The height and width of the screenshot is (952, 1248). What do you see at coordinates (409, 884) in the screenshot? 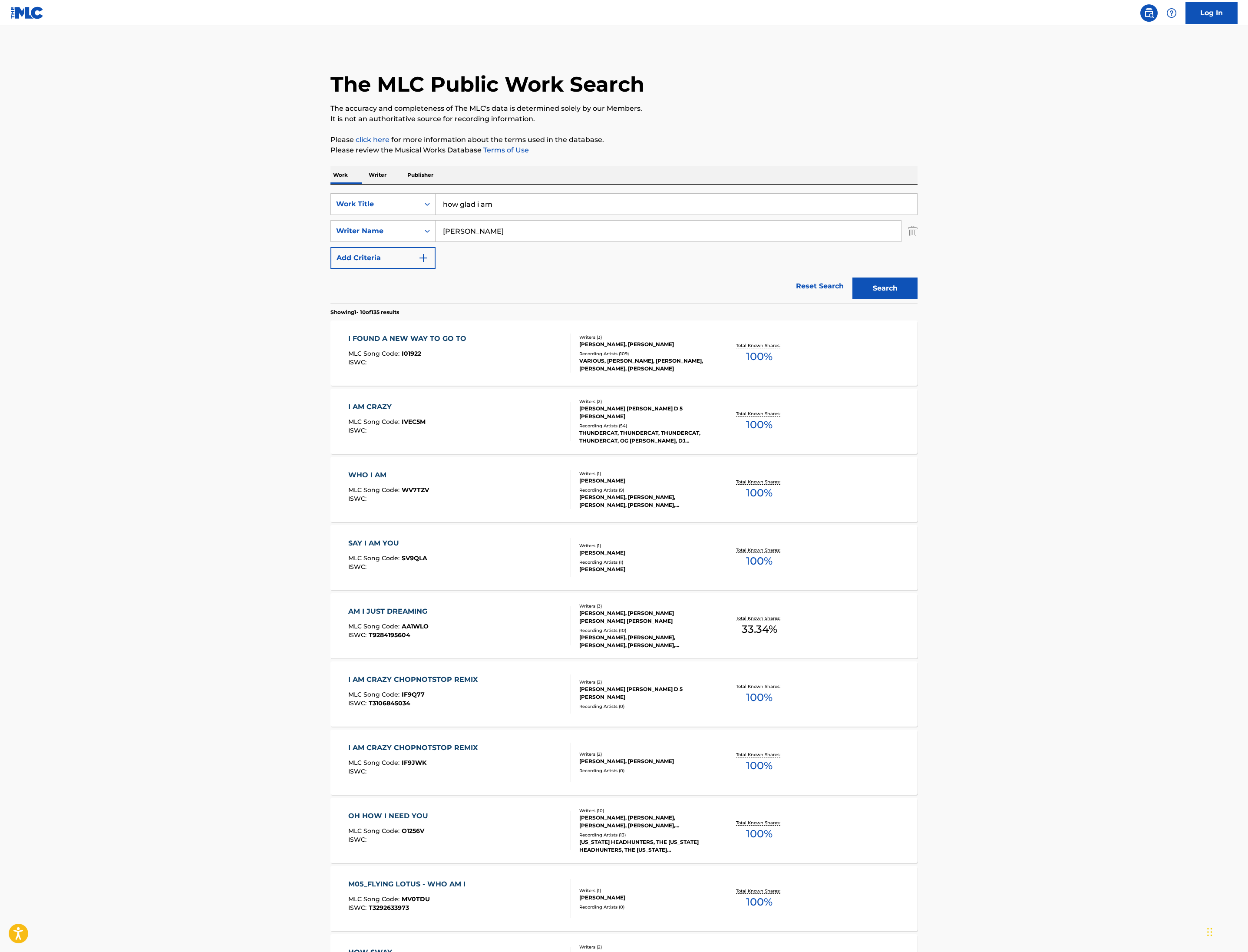
I see `div: M05_FLYING LOTUS - WHO AM I` at bounding box center [409, 884].